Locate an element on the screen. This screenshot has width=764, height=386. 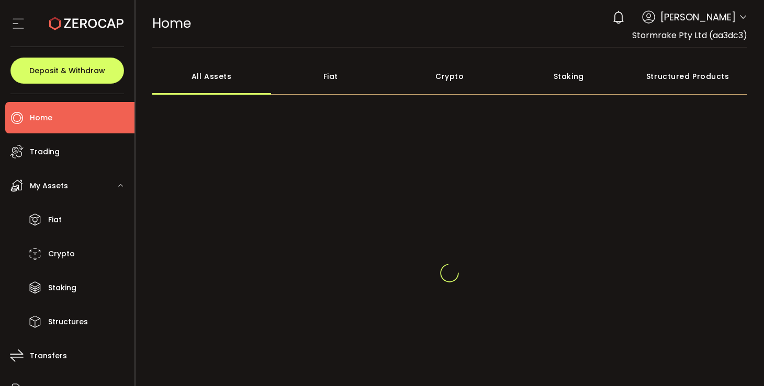
span: Fiat is located at coordinates (55, 220).